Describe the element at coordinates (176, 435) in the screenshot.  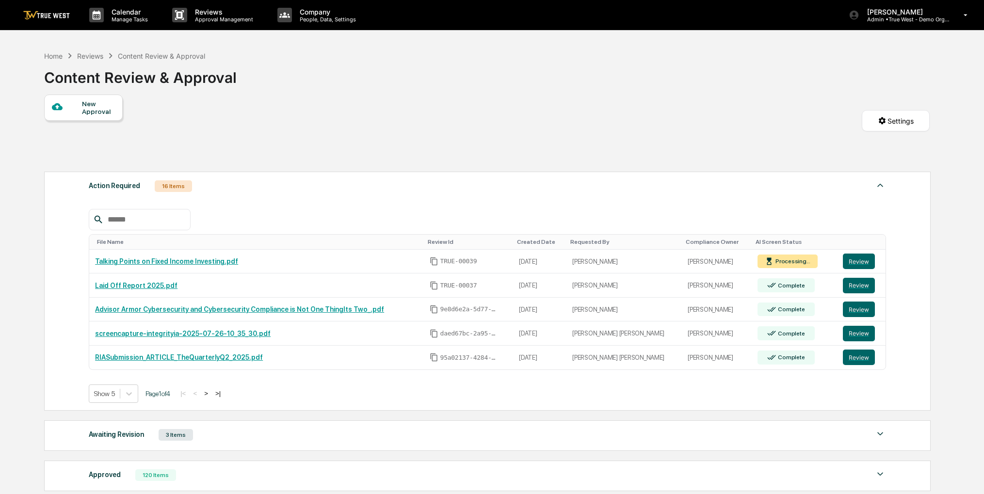
I see `div: 3 Items` at that location.